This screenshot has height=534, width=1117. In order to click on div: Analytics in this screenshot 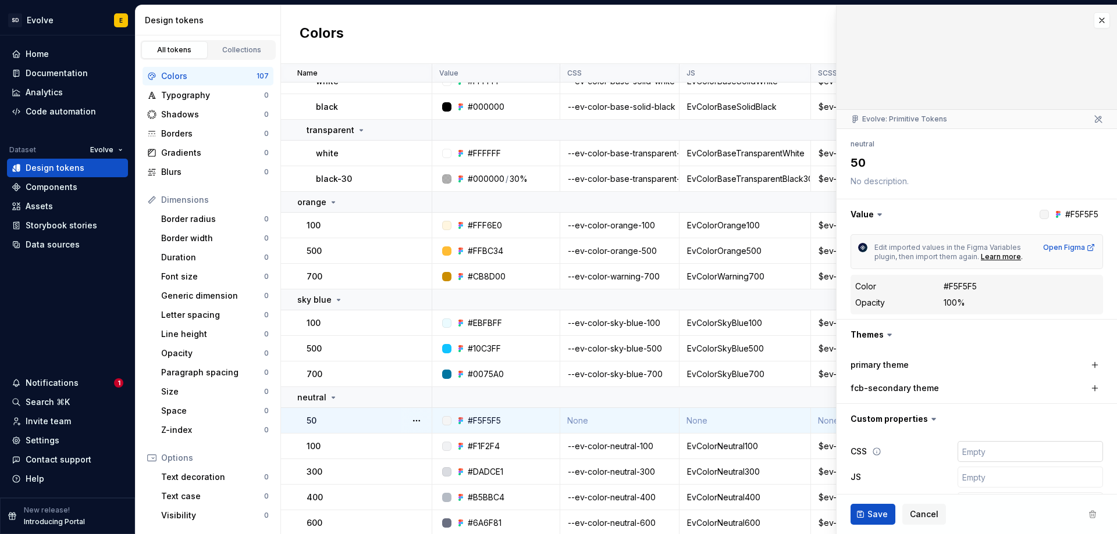, I will do `click(44, 92)`.